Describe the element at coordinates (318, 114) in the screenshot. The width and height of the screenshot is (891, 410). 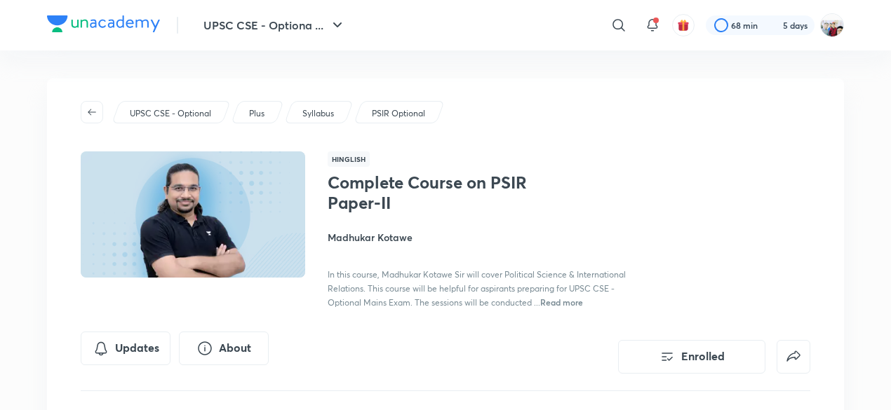
I see `a: Syllabus` at that location.